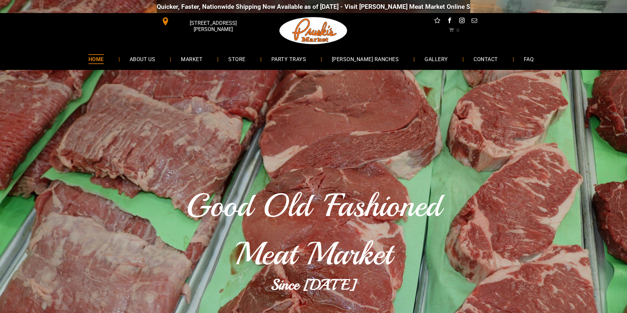  I want to click on a: instagram, so click(462, 21).